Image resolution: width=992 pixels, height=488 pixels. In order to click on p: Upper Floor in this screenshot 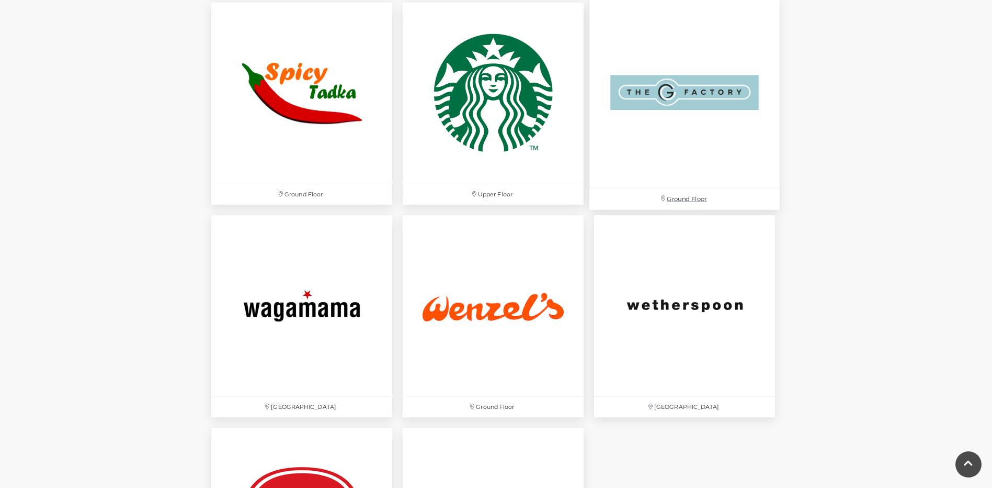, I will do `click(493, 194)`.